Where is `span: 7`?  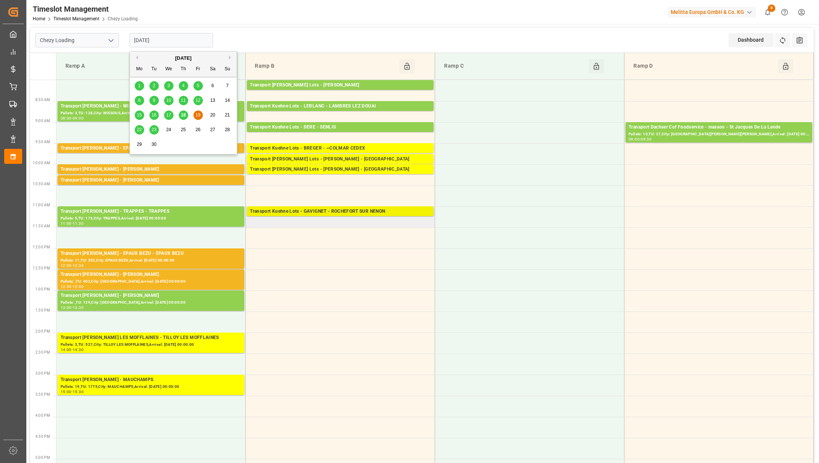 span: 7 is located at coordinates (227, 86).